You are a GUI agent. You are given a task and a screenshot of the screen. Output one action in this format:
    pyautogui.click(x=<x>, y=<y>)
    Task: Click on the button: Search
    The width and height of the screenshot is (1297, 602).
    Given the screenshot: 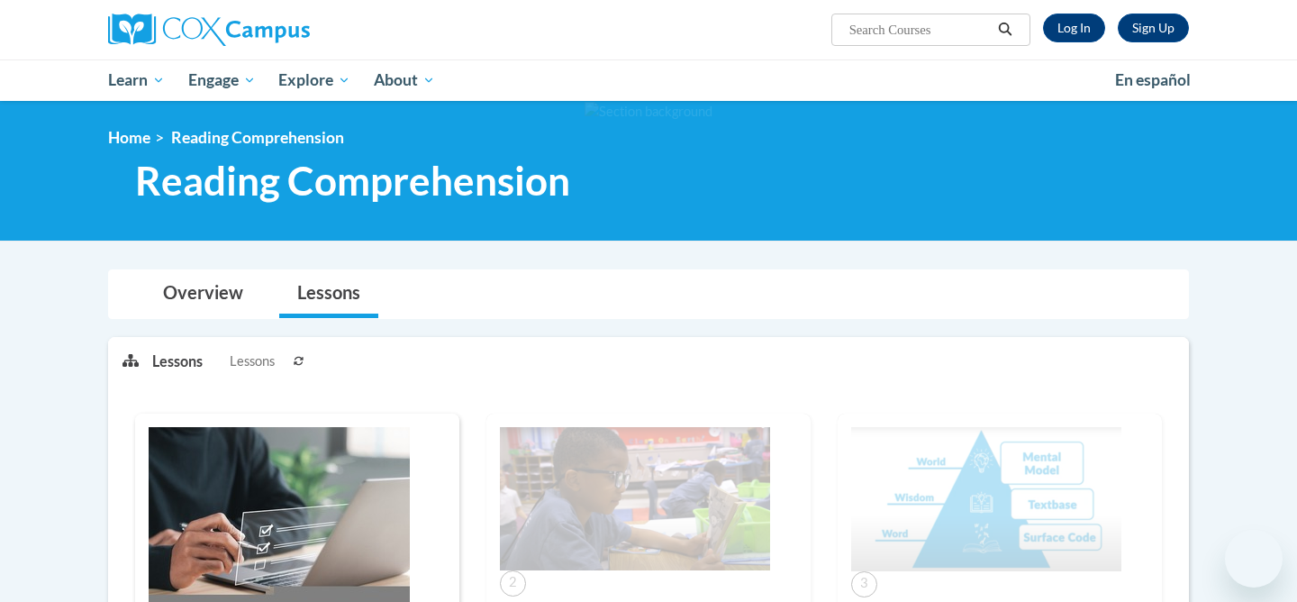 What is the action you would take?
    pyautogui.click(x=1006, y=30)
    